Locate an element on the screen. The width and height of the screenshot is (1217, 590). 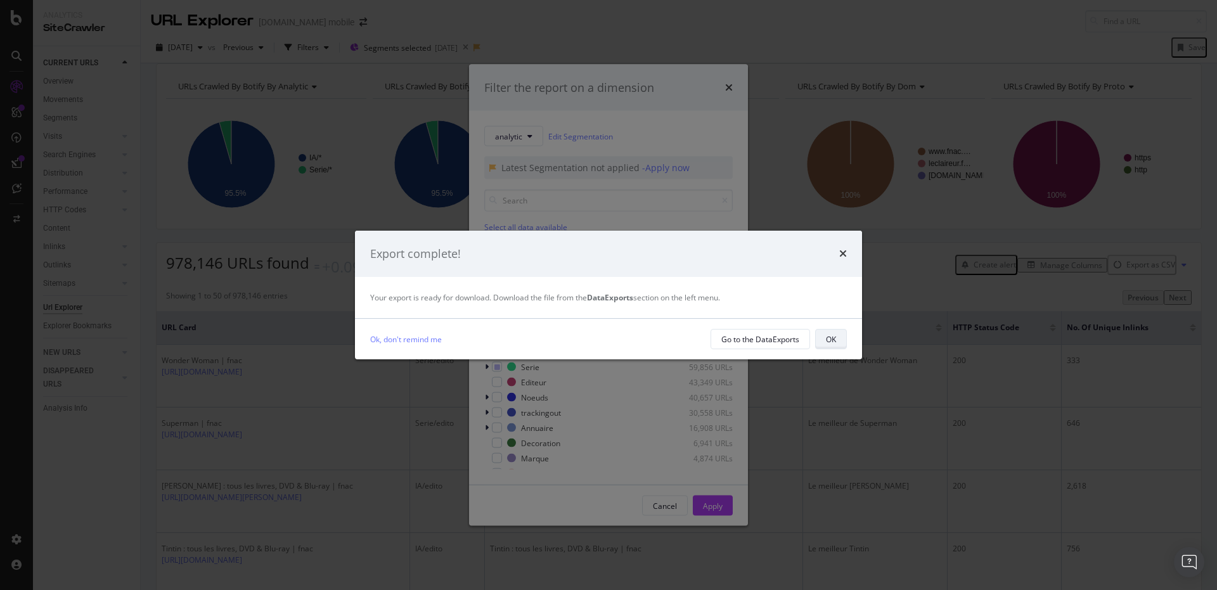
div: Open Intercom Messenger is located at coordinates (1189, 562).